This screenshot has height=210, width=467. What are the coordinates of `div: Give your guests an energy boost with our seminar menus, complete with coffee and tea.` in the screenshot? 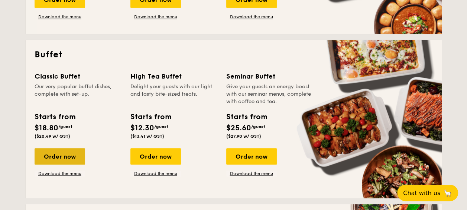 It's located at (270, 94).